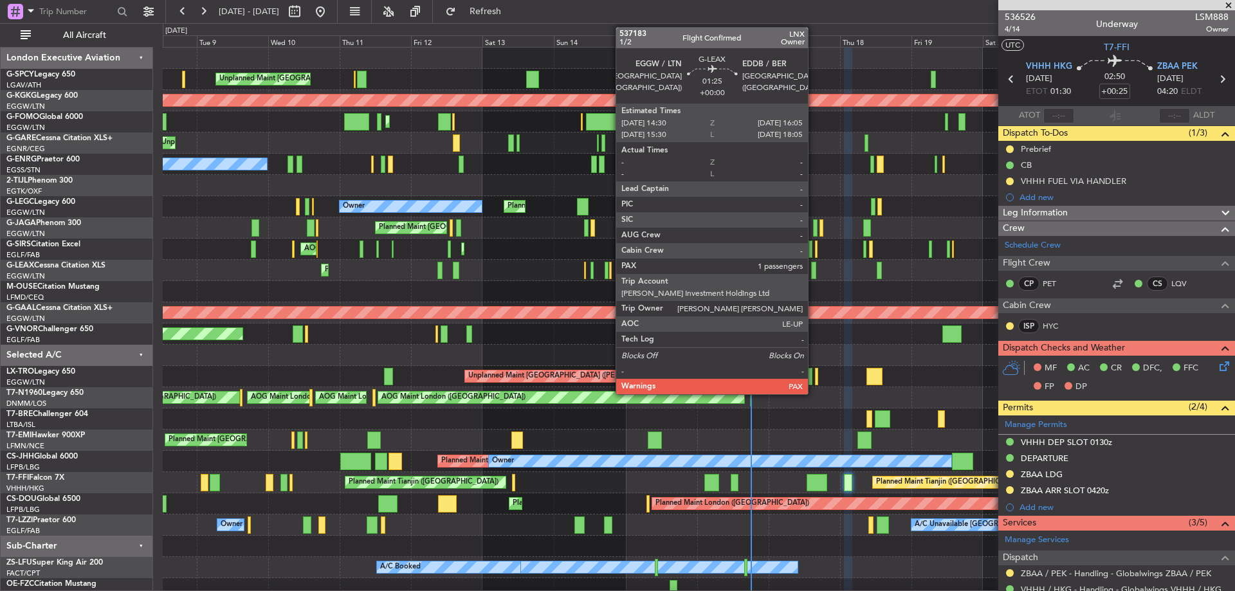 This screenshot has height=591, width=1235. What do you see at coordinates (304, 41) in the screenshot?
I see `div: Wed 10` at bounding box center [304, 41].